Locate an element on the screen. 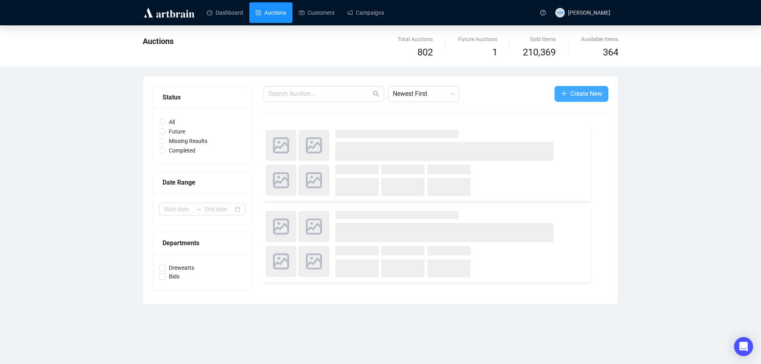  span: 1 is located at coordinates (495, 52).